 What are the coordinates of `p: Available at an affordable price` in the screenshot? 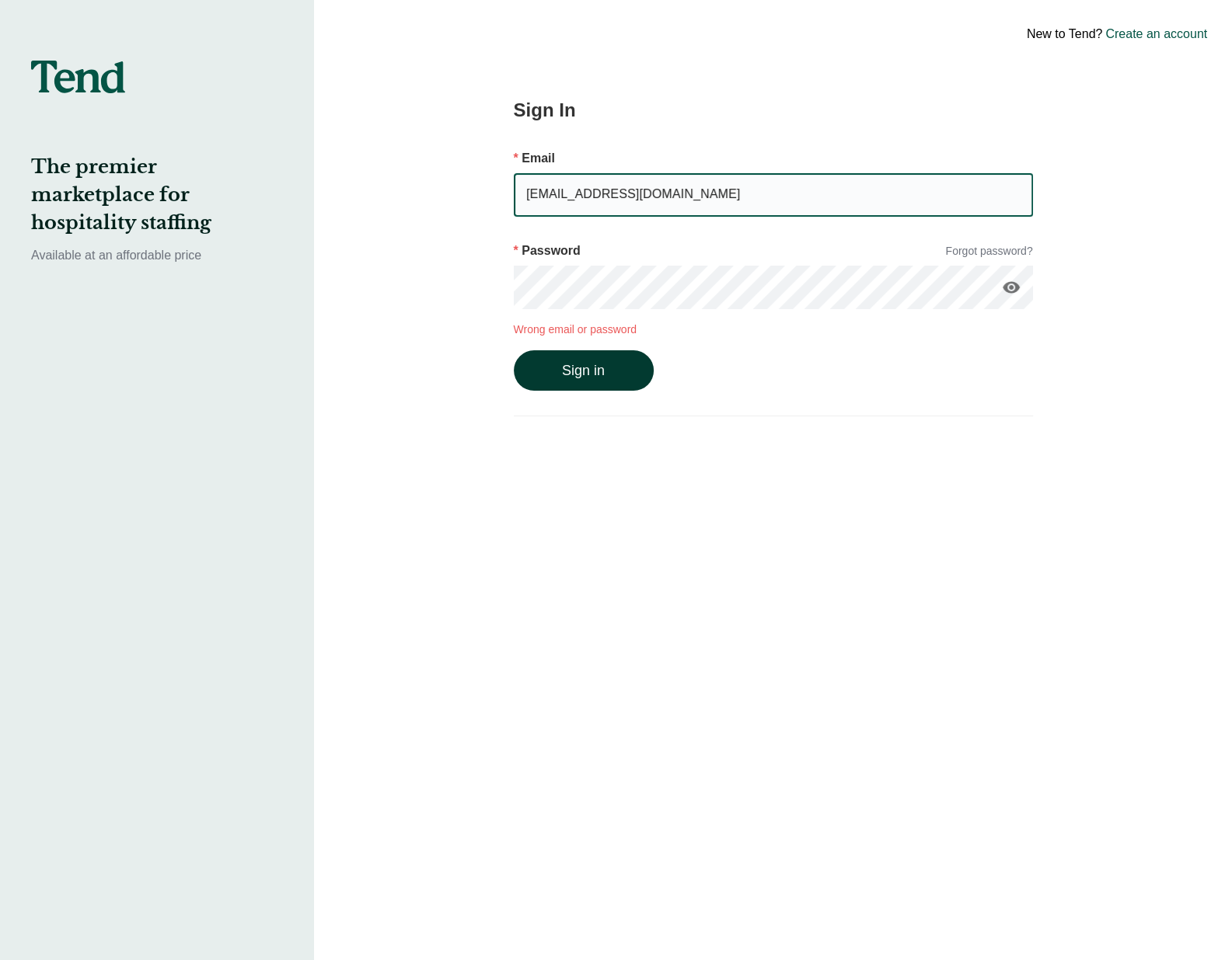 It's located at (157, 255).